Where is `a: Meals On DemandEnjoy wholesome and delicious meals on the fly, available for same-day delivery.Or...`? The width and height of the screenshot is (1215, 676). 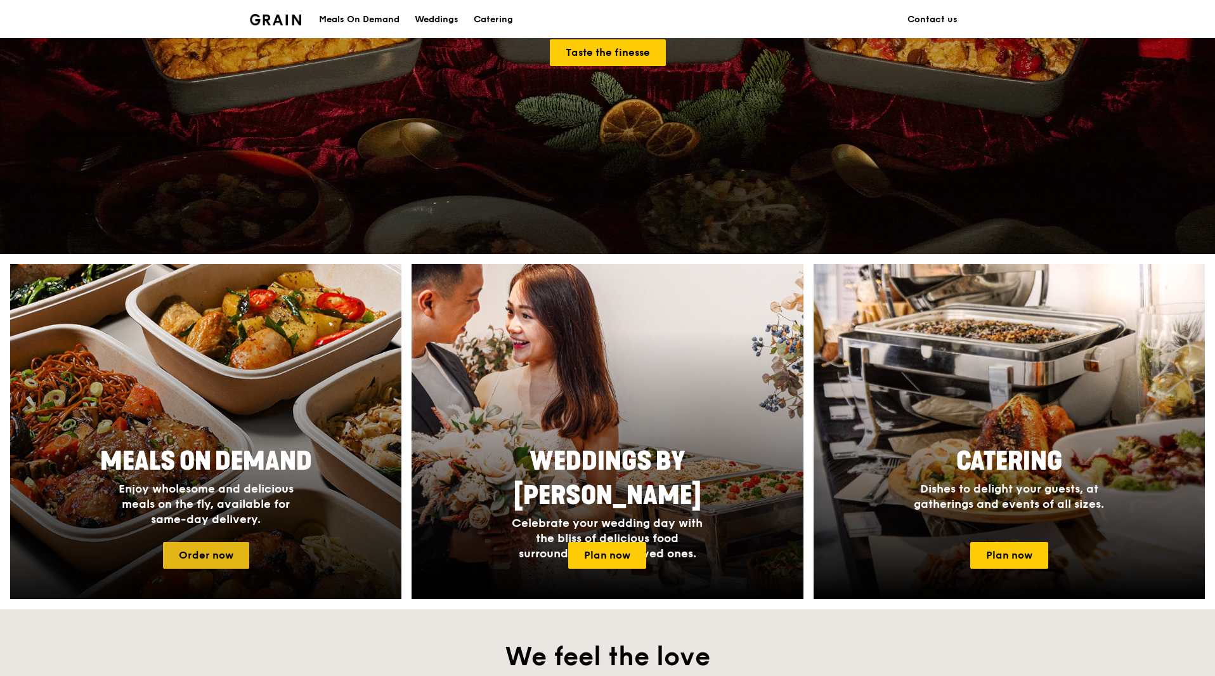 a: Meals On DemandEnjoy wholesome and delicious meals on the fly, available for same-day delivery.Or... is located at coordinates (206, 431).